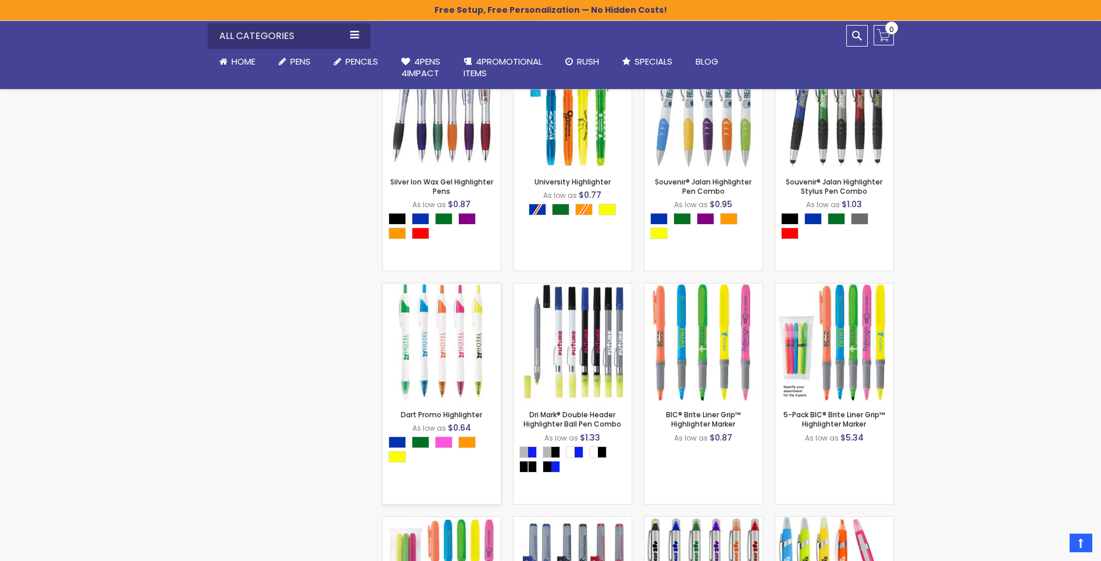 The width and height of the screenshot is (1101, 561). What do you see at coordinates (442, 109) in the screenshot?
I see `img: Silver Ion Wax Gel Highlighter Pens` at bounding box center [442, 109].